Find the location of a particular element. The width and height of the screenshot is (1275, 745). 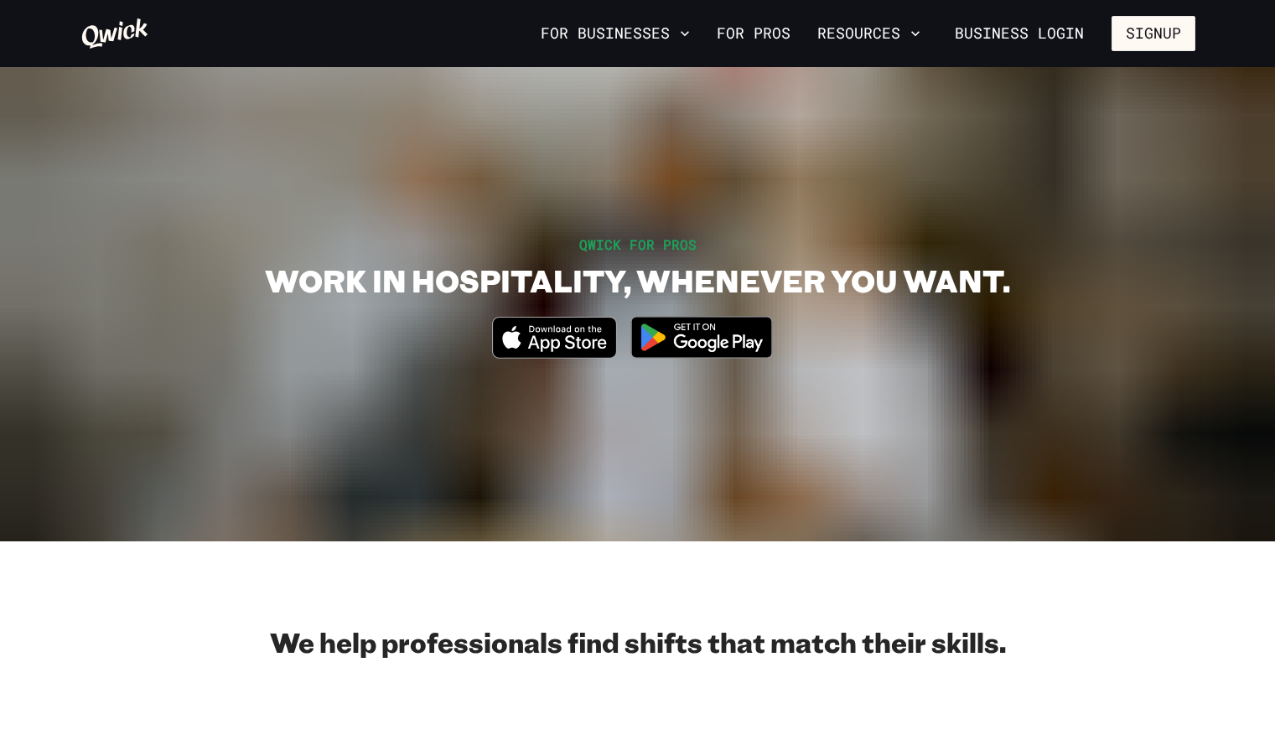

button: Resources is located at coordinates (869, 34).